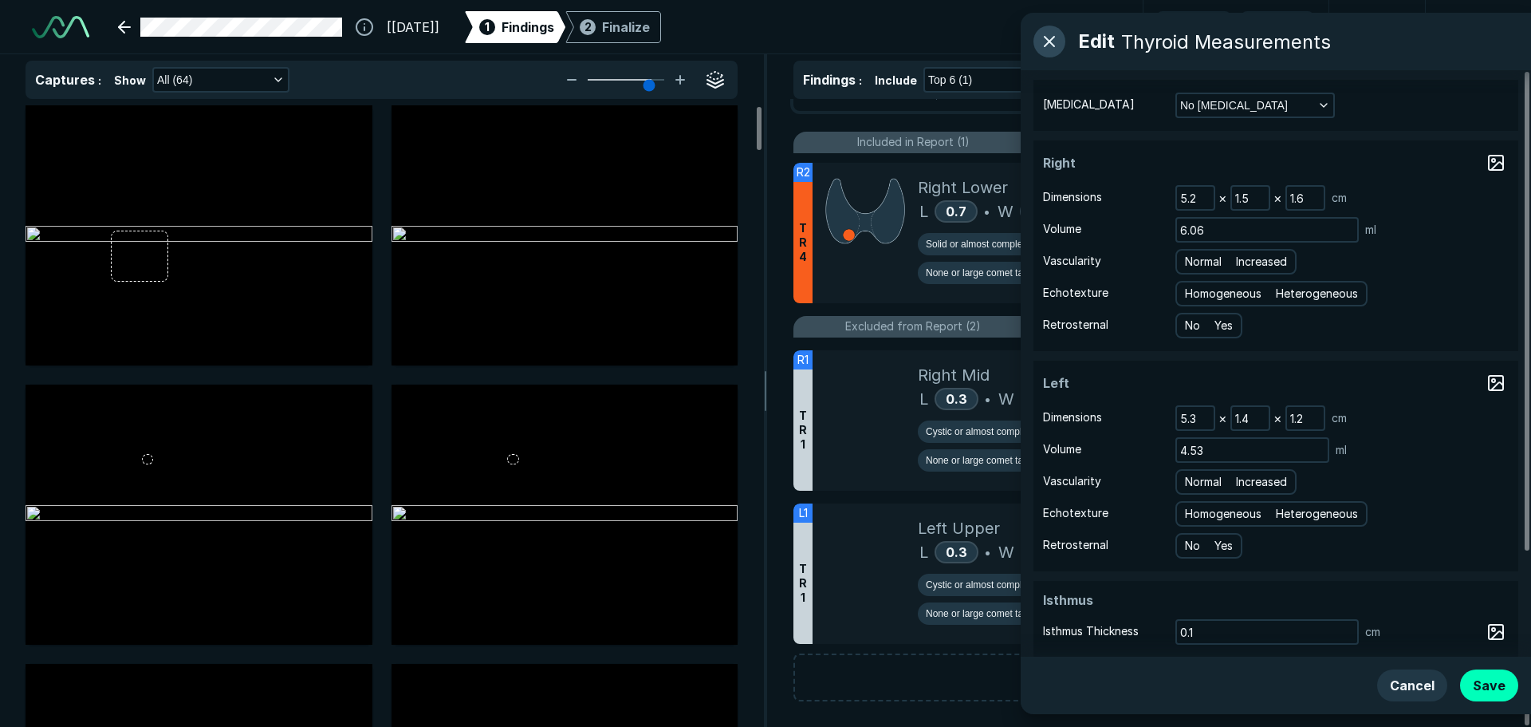 This screenshot has height=727, width=1531. Describe the element at coordinates (1149, 420) in the screenshot. I see `div: R1TR1Right MidL0.3•W0.2•H0.2cm` at that location.